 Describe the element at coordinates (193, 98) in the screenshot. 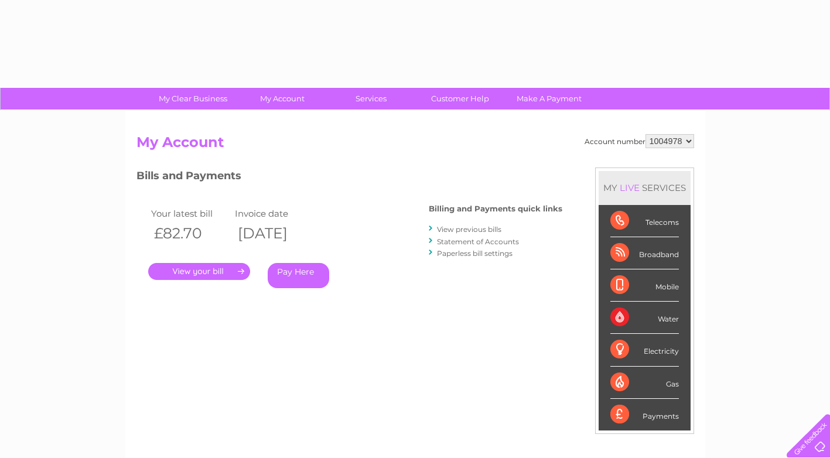

I see `a: My Clear Business` at that location.